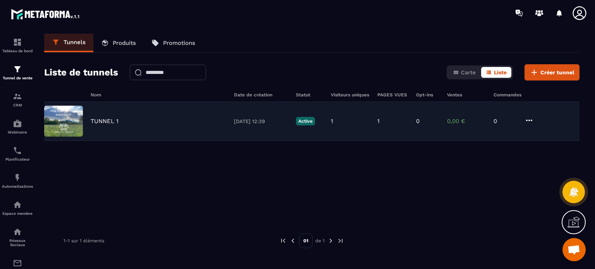 This screenshot has width=595, height=269. What do you see at coordinates (428, 95) in the screenshot?
I see `h6: Opt-ins` at bounding box center [428, 95].